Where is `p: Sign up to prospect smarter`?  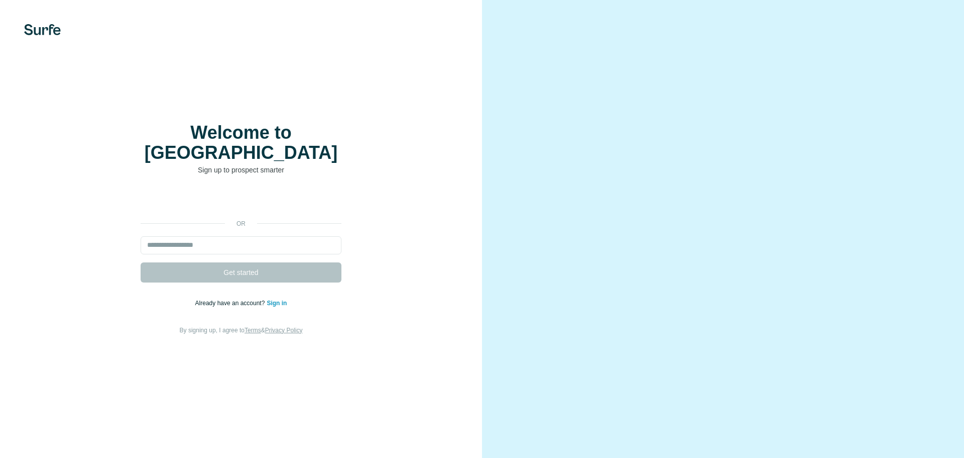 p: Sign up to prospect smarter is located at coordinates (241, 170).